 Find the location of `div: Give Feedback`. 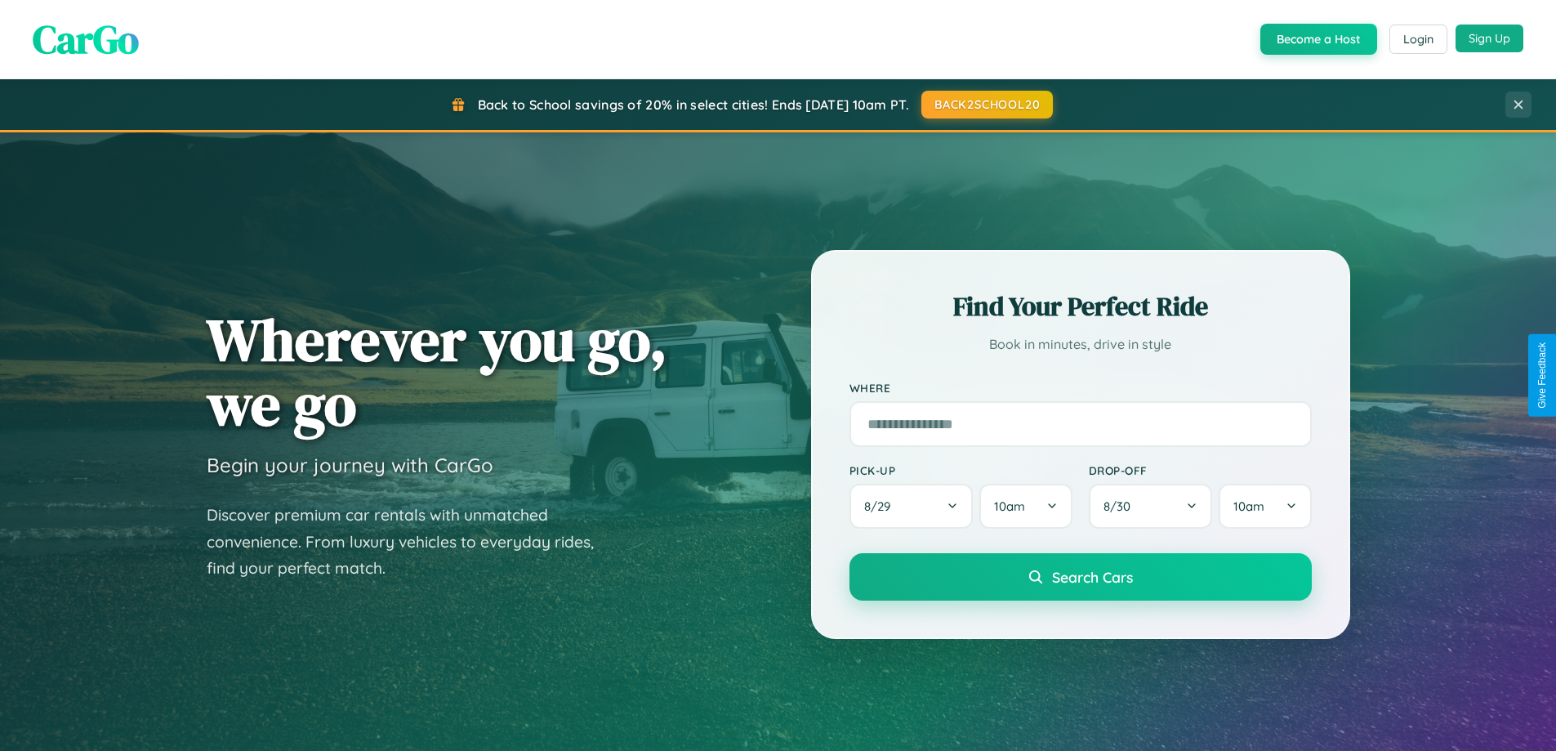

div: Give Feedback is located at coordinates (1542, 375).